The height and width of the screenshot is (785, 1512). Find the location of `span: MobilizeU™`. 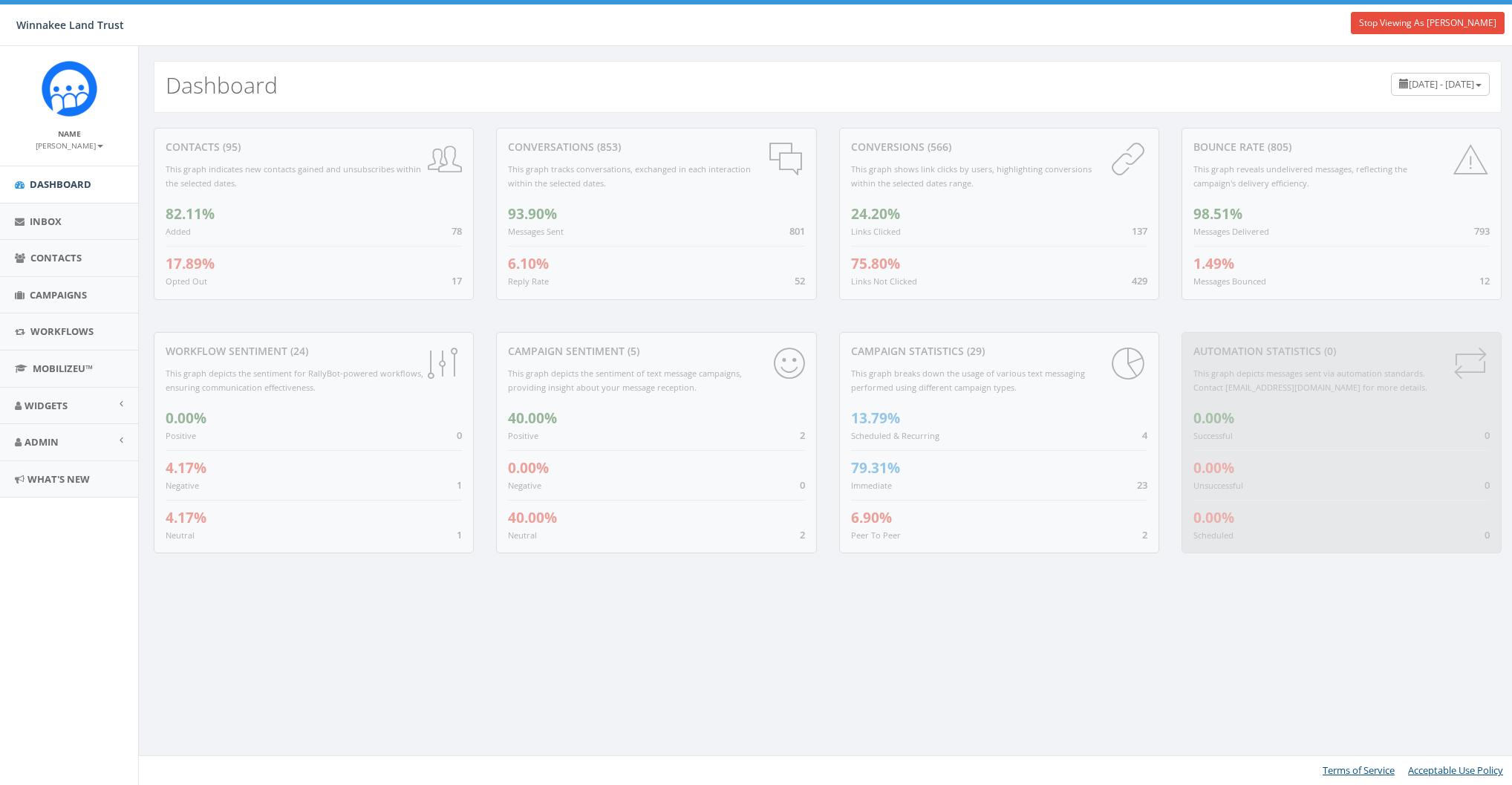

span: MobilizeU™ is located at coordinates (63, 369).